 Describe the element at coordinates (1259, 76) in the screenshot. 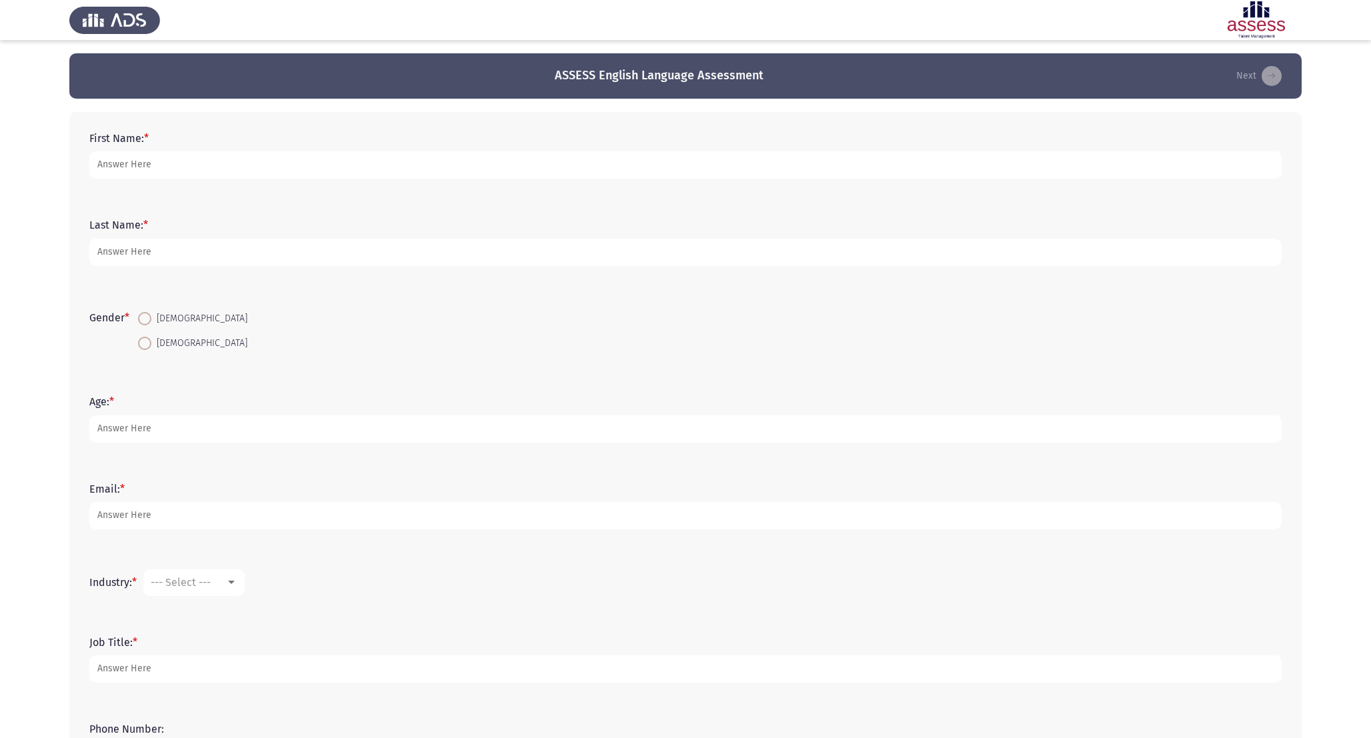

I see `button: load next page` at that location.